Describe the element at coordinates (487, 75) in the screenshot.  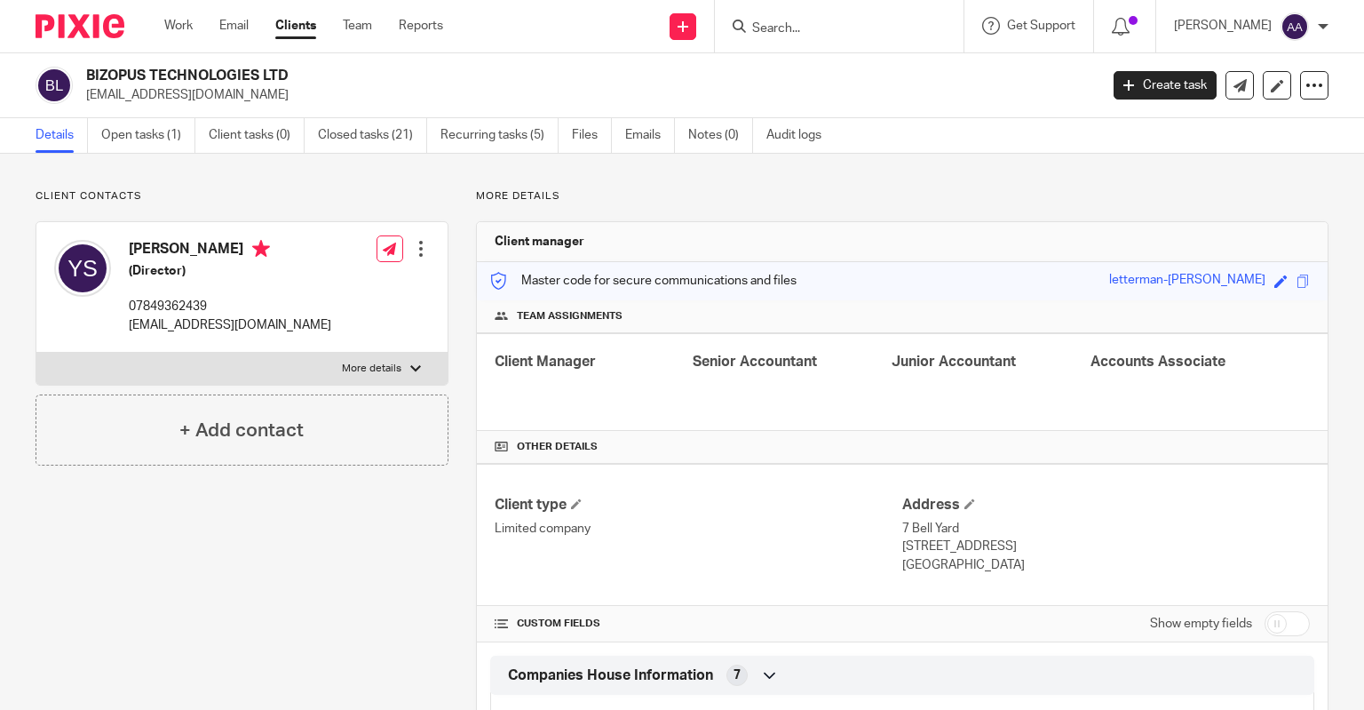
I see `h2: BIZOPUS TECHNOLOGIES LTD` at that location.